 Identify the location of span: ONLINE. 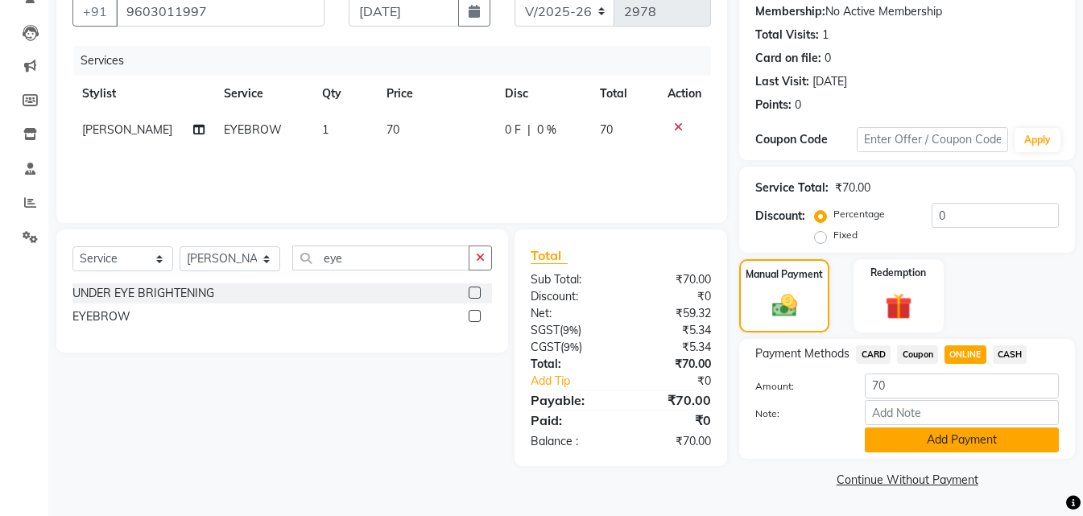
(966, 354).